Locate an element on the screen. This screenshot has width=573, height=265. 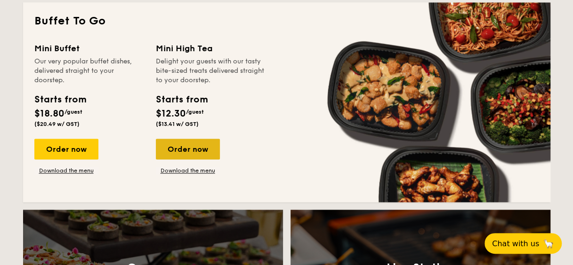
div: Our very popular buffet dishes, delivered straight to your doorstep. is located at coordinates (89, 71).